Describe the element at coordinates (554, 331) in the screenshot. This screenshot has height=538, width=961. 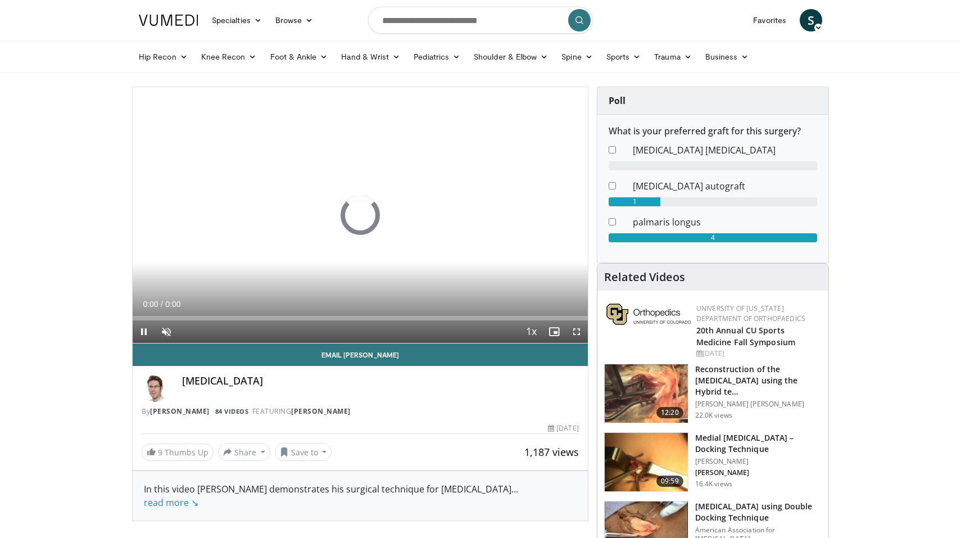
I see `button: Enable picture-in-picture mode` at that location.